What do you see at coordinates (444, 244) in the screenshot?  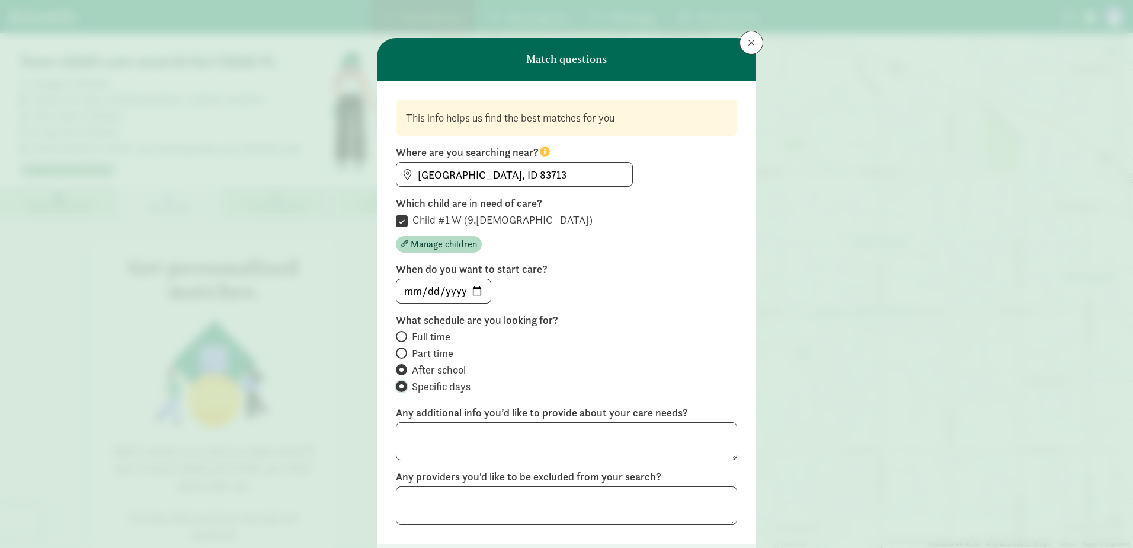 I see `span: Manage children` at bounding box center [444, 244].